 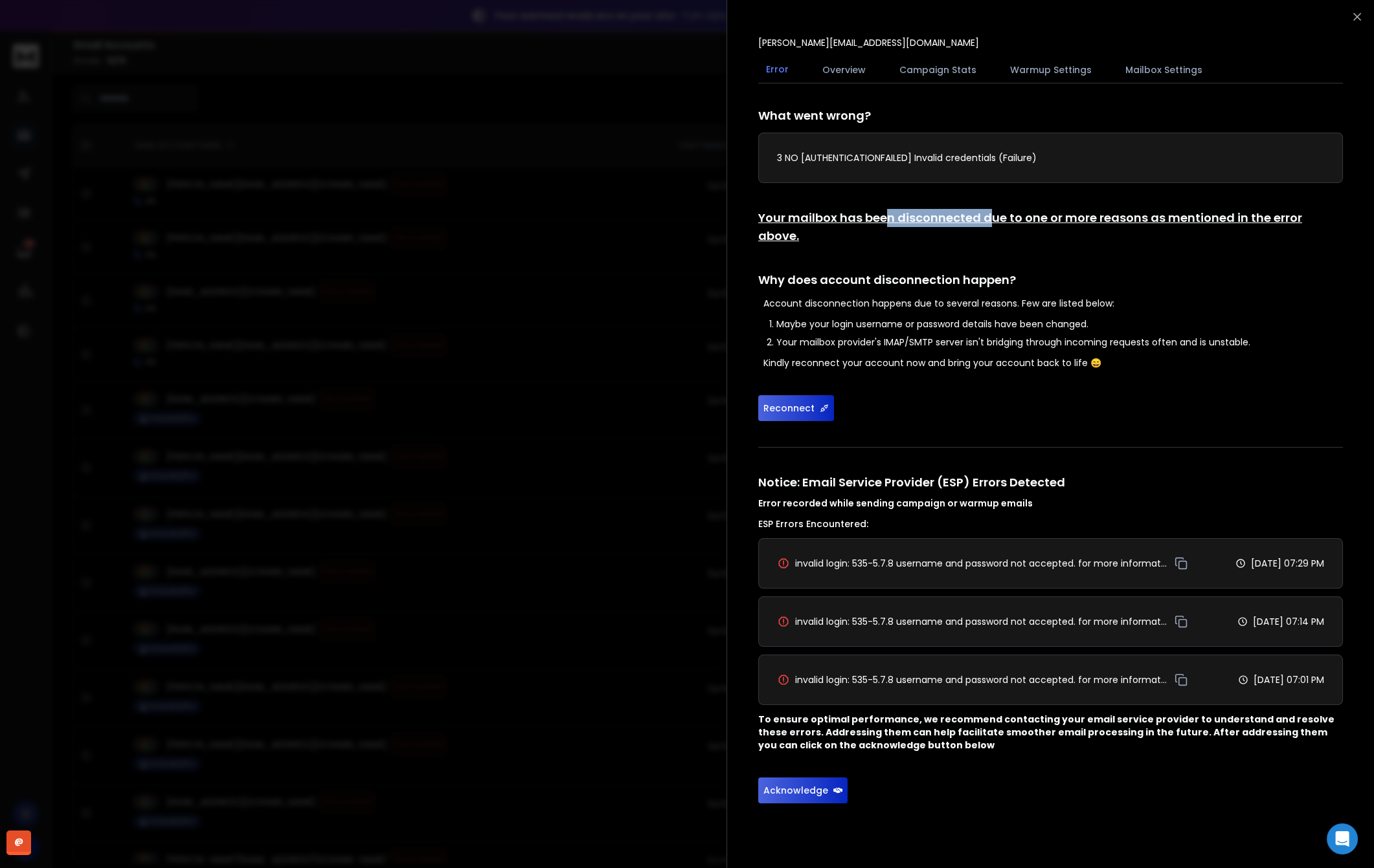 I want to click on h4: Error recorded while sending campaign or warmup emails, so click(x=1050, y=503).